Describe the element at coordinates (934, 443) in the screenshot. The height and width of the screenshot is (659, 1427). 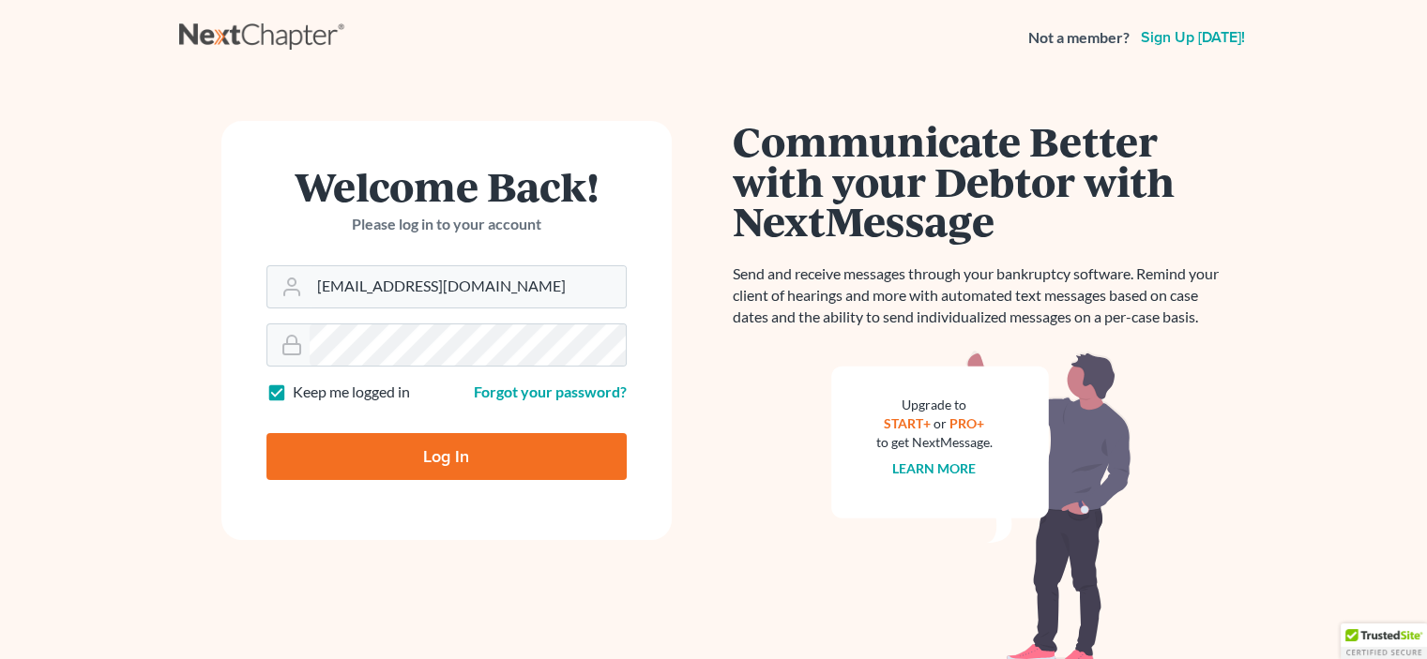
I see `div: to get NextMessage.` at that location.